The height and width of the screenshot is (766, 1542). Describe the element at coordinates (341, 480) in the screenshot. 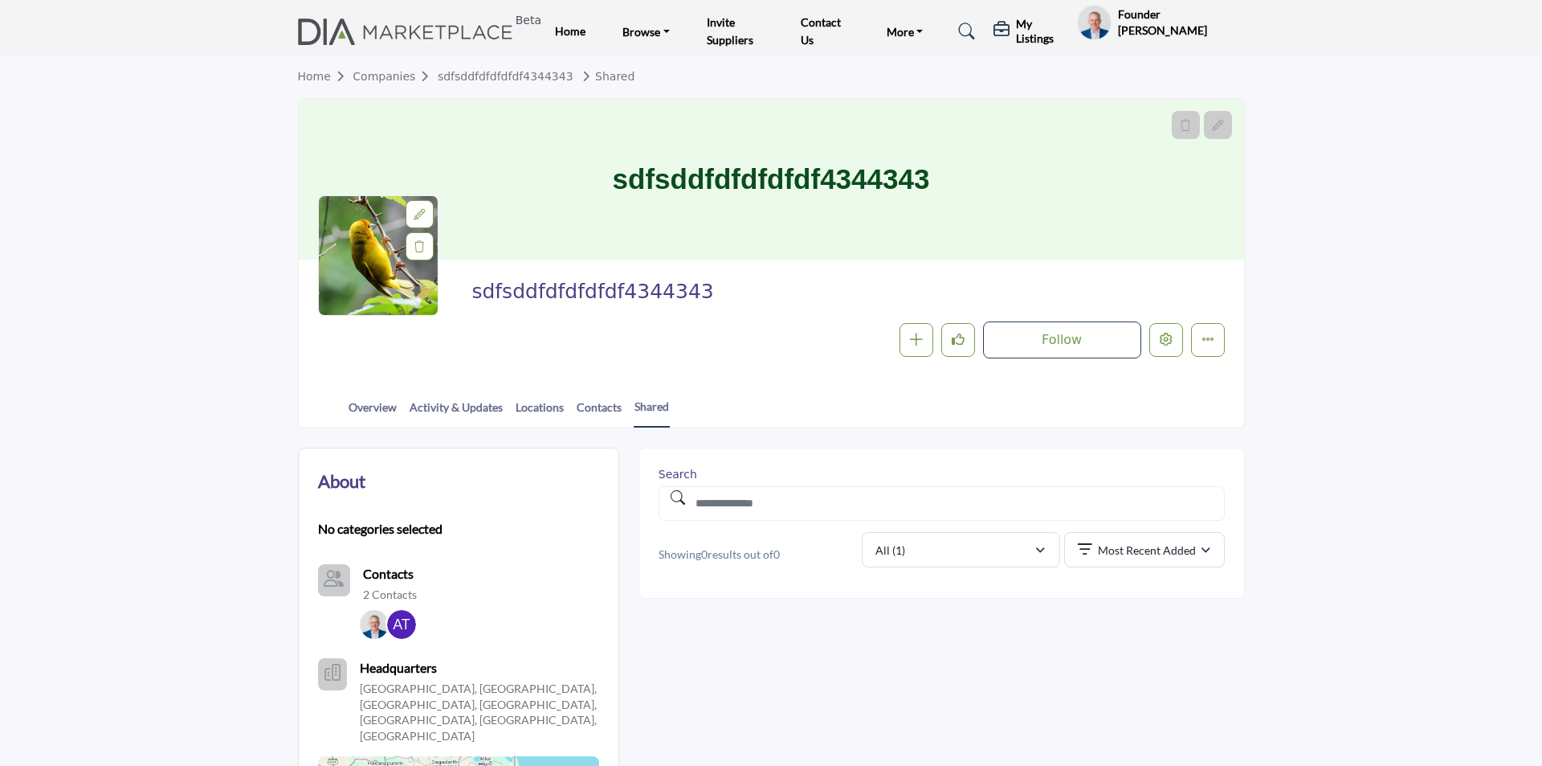

I see `h2: About` at that location.